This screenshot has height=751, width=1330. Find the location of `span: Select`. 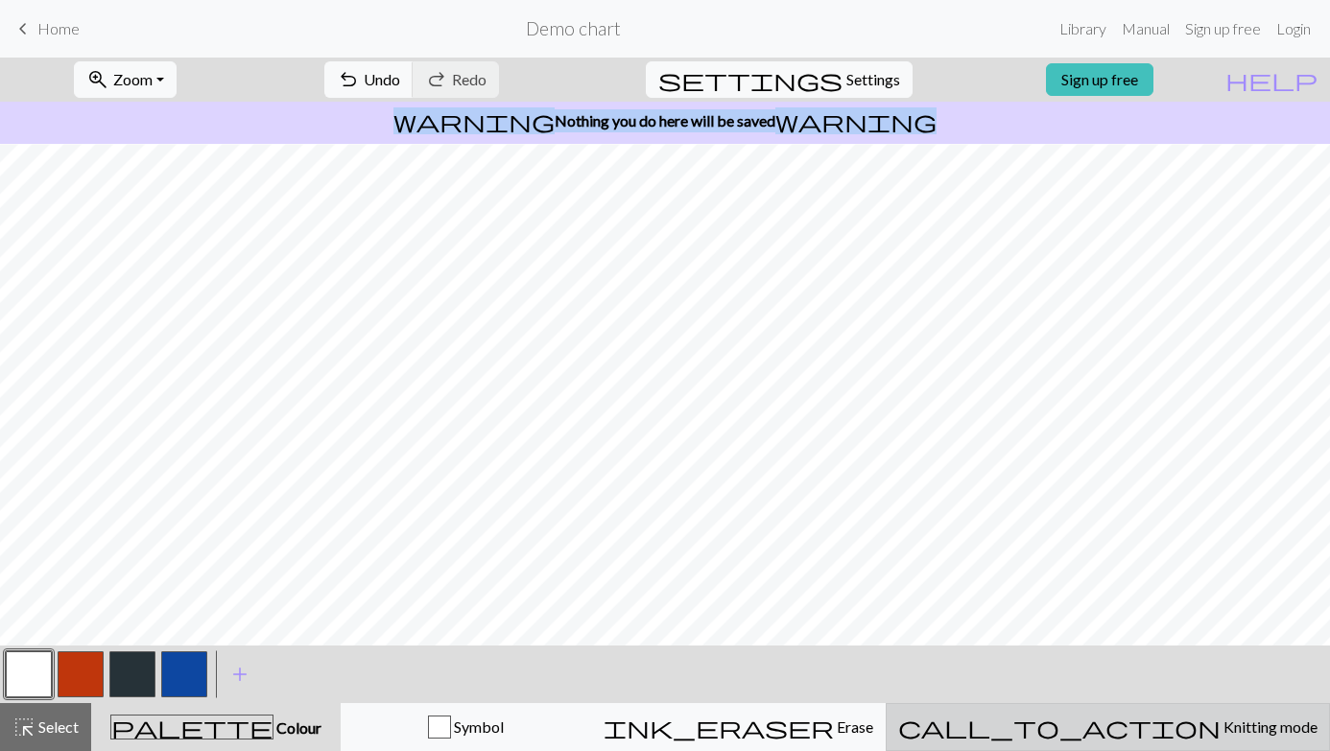

span: Select is located at coordinates (57, 726).